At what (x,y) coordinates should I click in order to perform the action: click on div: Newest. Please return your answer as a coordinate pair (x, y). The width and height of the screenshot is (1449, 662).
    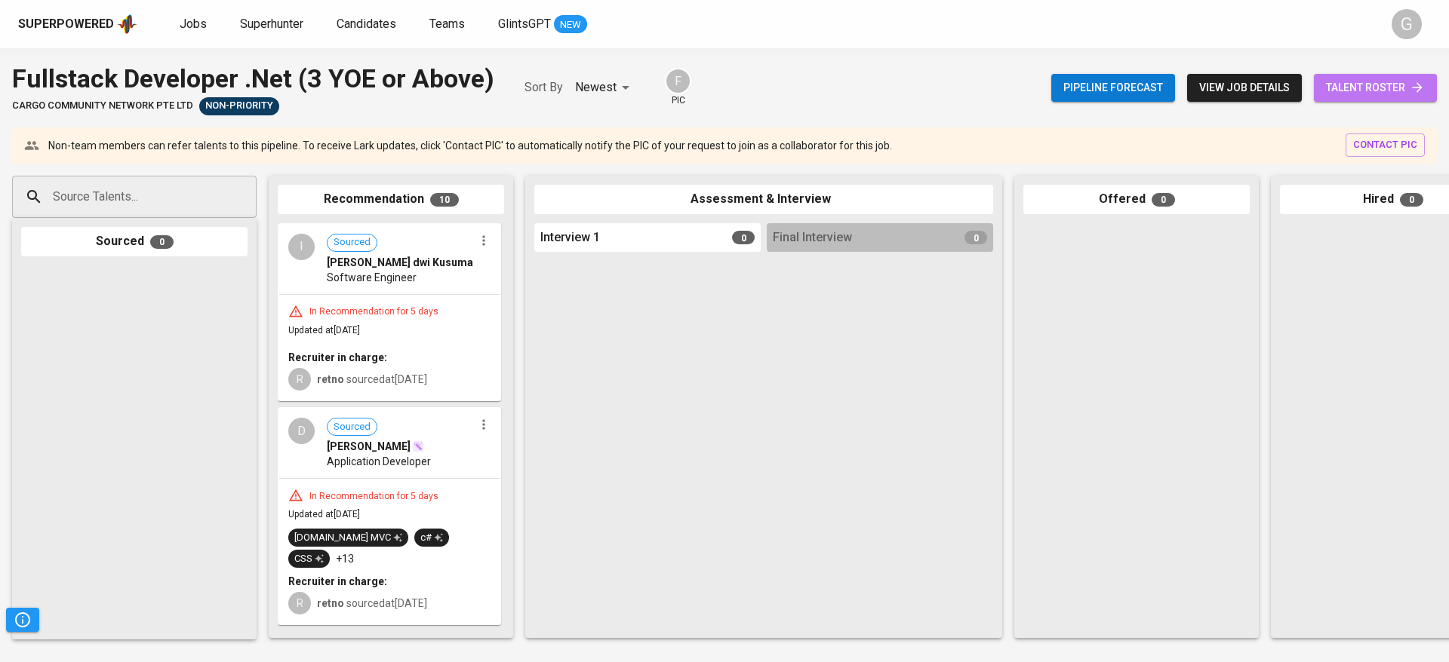
    Looking at the image, I should click on (604, 88).